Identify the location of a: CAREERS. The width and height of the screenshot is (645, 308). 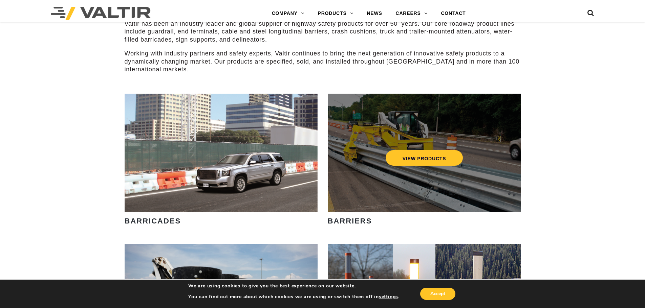
(412, 14).